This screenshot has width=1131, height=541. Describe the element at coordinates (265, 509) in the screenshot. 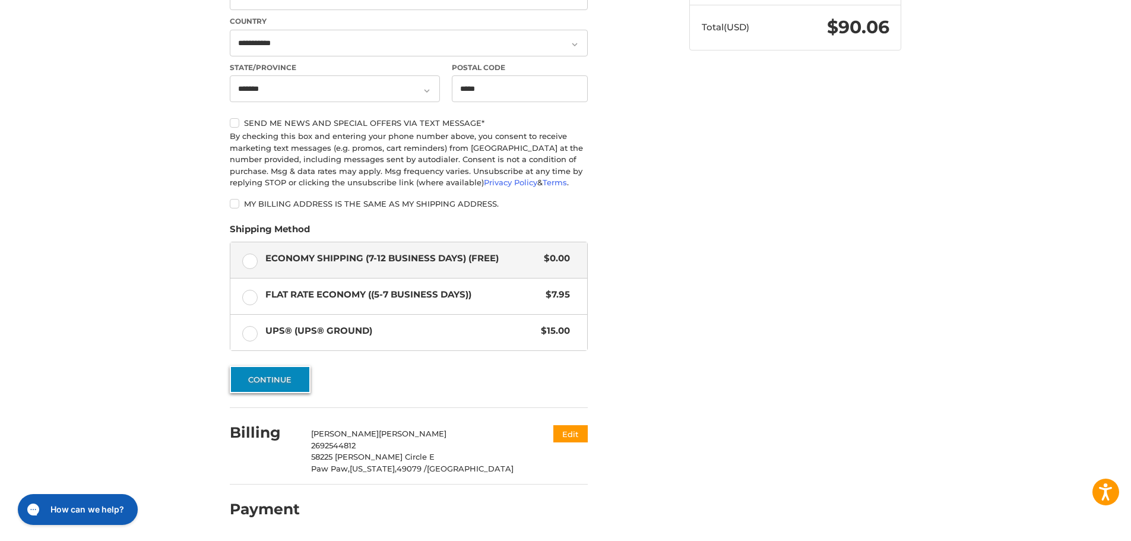

I see `h2: Payment` at that location.